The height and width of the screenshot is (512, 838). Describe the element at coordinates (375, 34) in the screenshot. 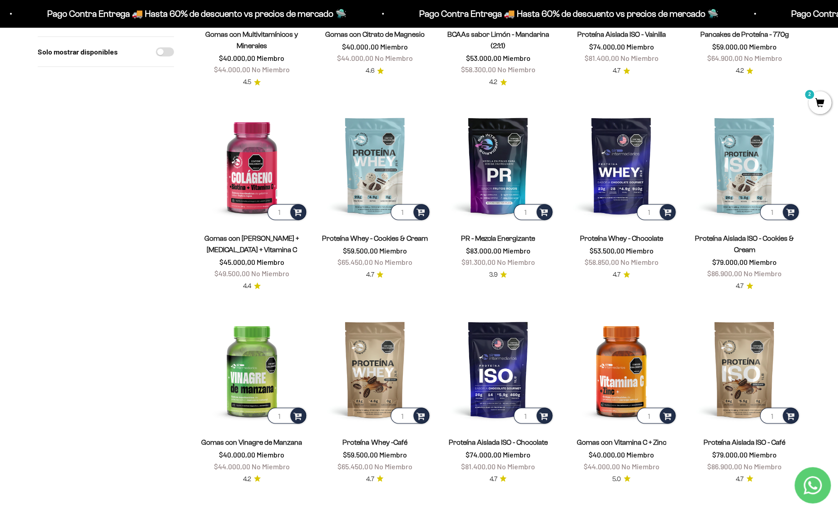

I see `a: Gomas con Citrato de Magnesio` at that location.